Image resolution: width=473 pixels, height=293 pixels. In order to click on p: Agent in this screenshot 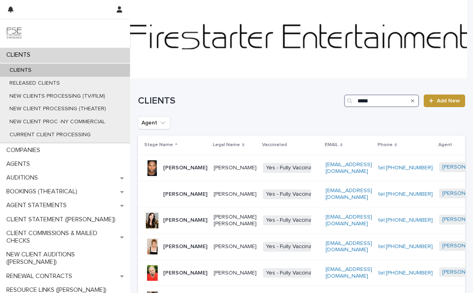, I will do `click(445, 145)`.